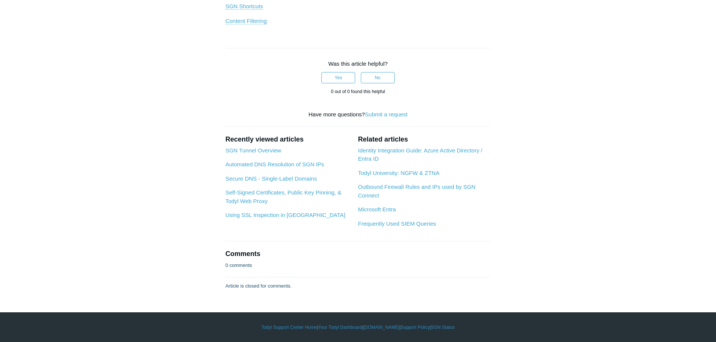 This screenshot has width=716, height=342. I want to click on a: Your Todyl Dashboard, so click(340, 328).